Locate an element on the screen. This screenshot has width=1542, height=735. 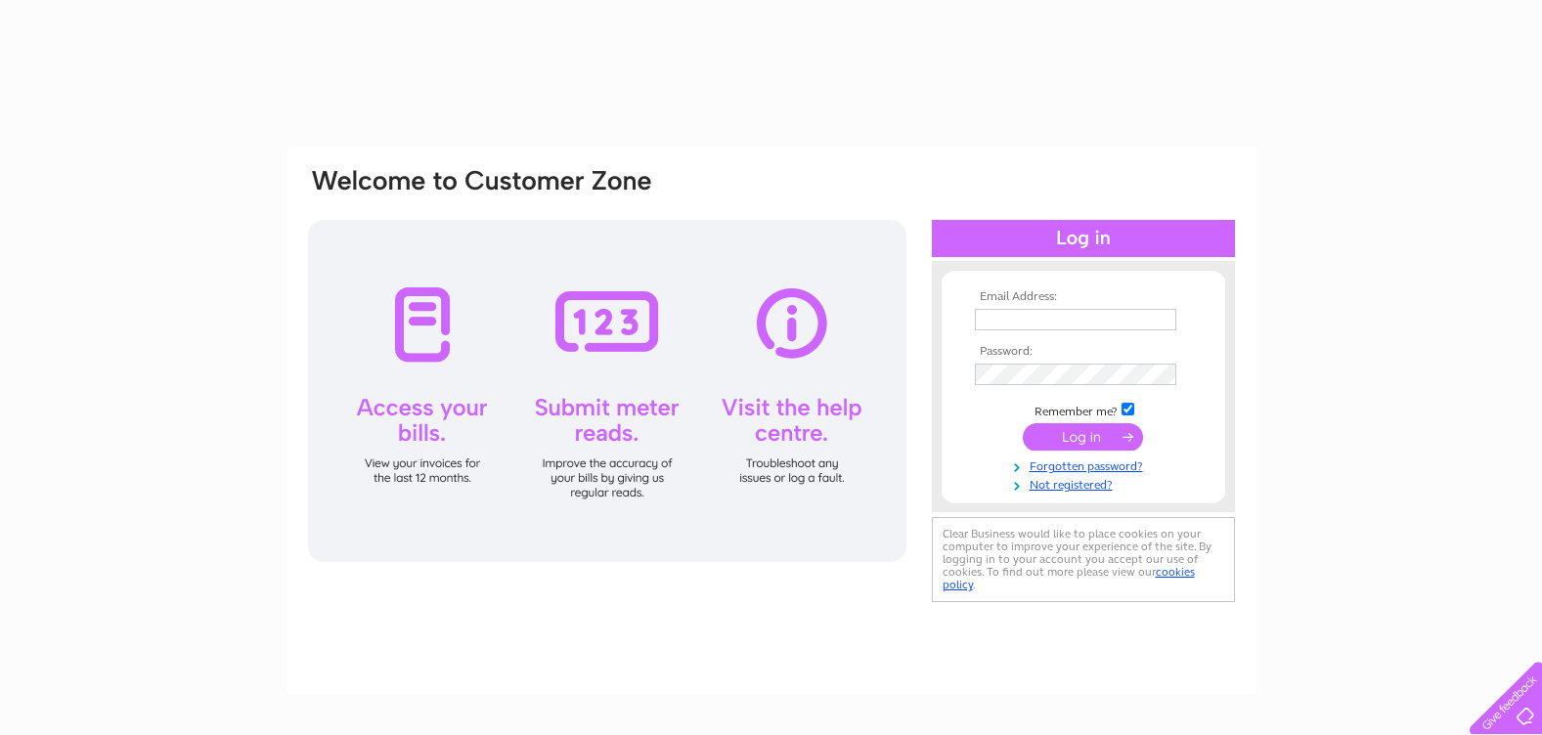
input: Submit is located at coordinates (1083, 437).